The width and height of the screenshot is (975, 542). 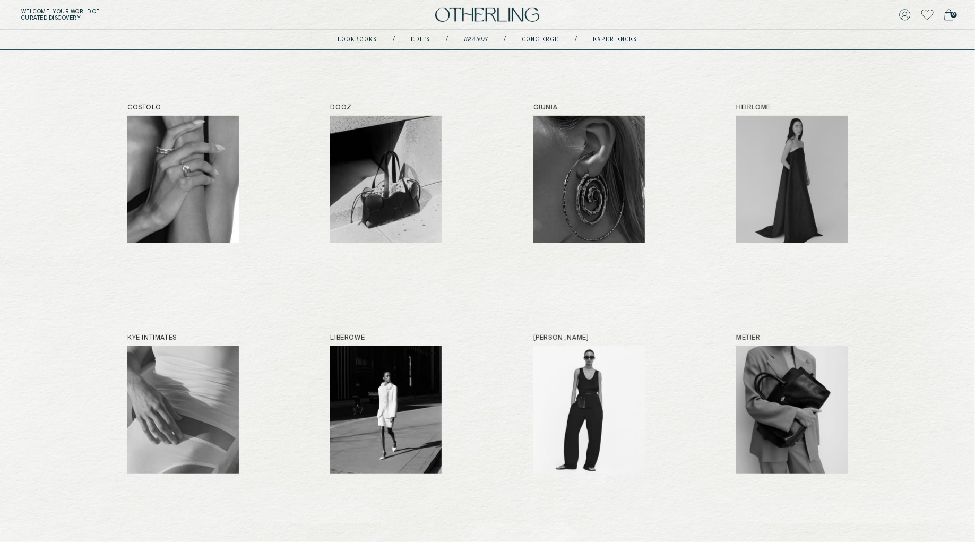 What do you see at coordinates (183, 404) in the screenshot?
I see `a: Kye Intimates` at bounding box center [183, 404].